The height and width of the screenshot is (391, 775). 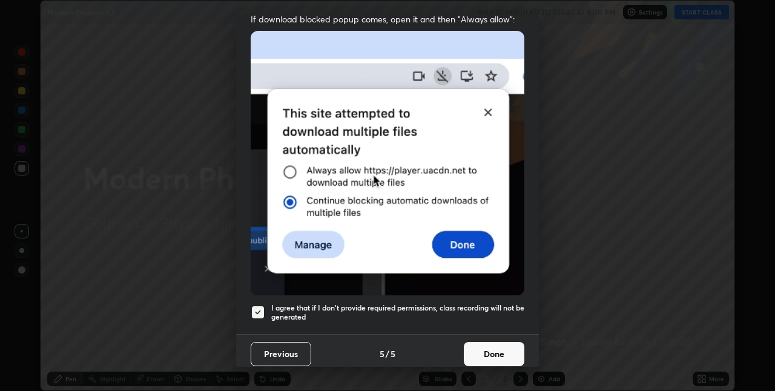 What do you see at coordinates (388, 163) in the screenshot?
I see `img: downloads-permission-blocked.gif` at bounding box center [388, 163].